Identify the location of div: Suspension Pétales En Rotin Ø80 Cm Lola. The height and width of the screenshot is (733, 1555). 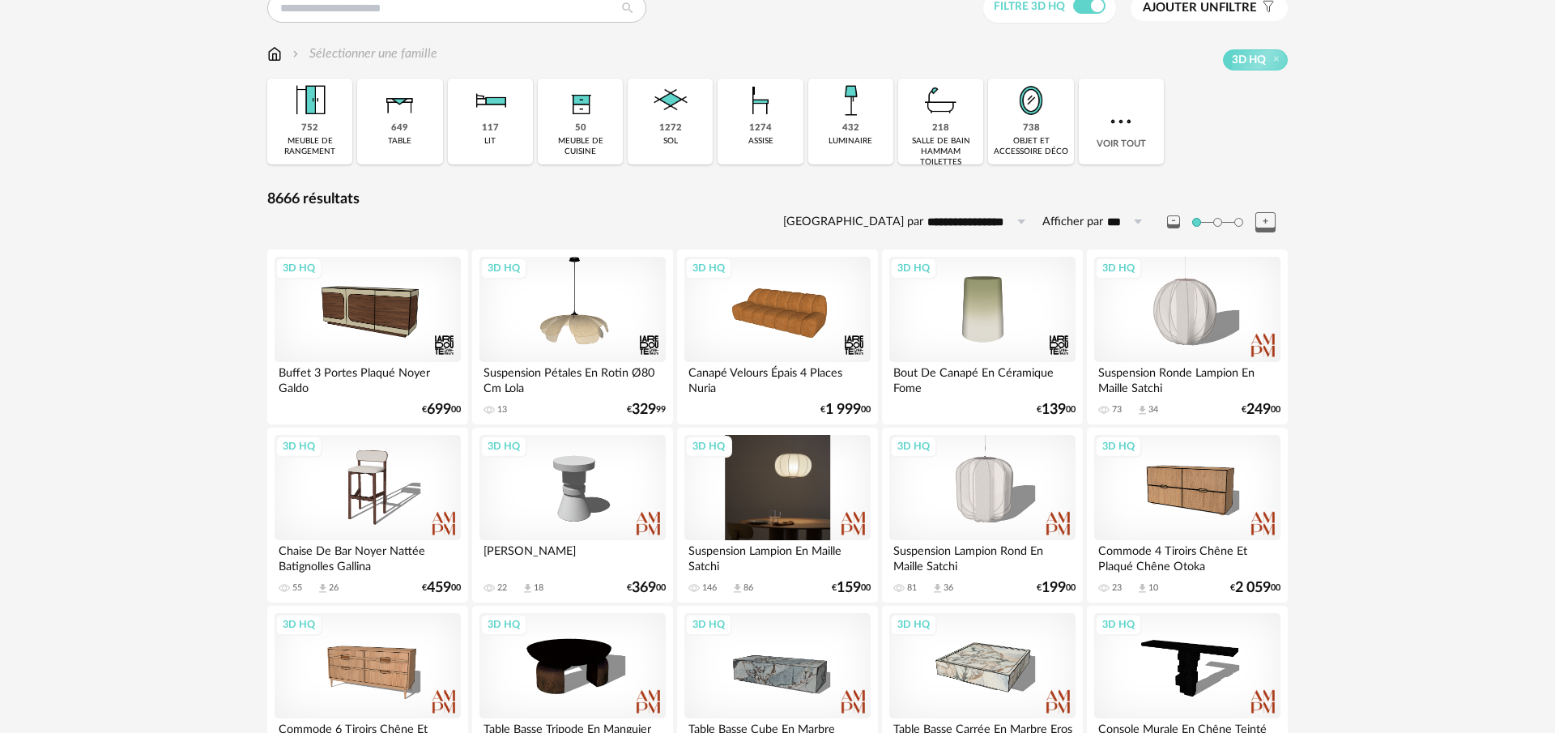
(573, 378).